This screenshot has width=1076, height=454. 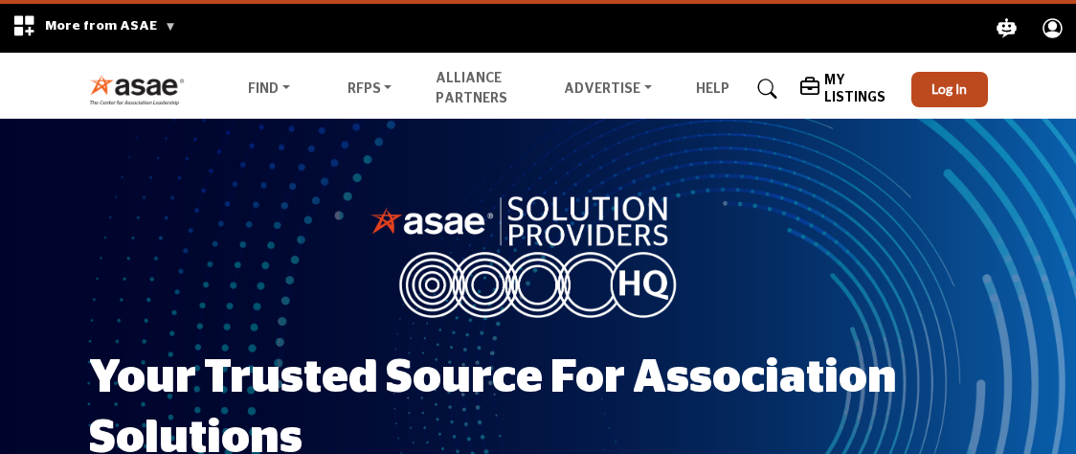 I want to click on img: image, so click(x=538, y=255).